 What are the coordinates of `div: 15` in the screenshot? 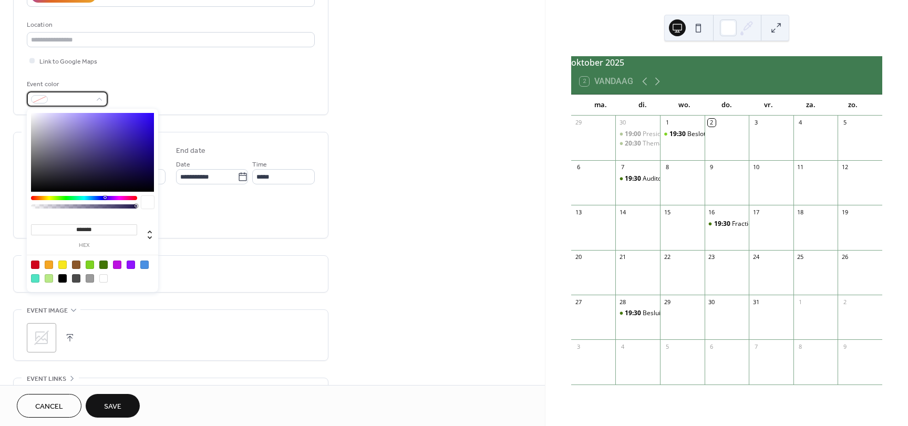 It's located at (667, 212).